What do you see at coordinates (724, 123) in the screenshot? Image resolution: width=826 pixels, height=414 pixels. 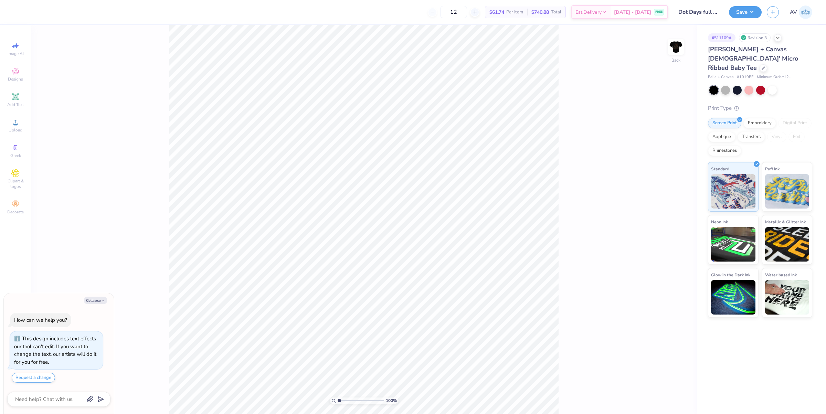 I see `div: Screen Print` at bounding box center [724, 123].